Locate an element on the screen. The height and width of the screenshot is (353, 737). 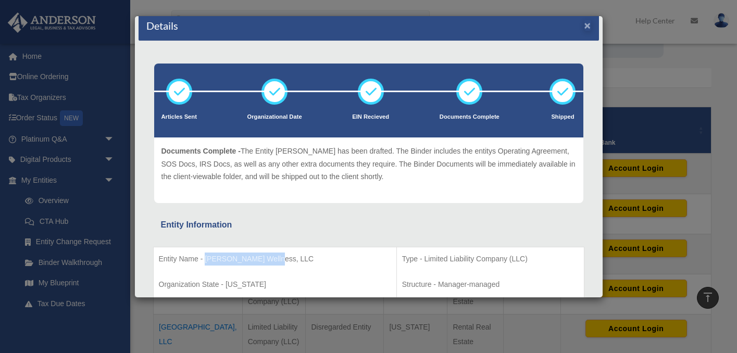
p: Organizational Date is located at coordinates (274, 117).